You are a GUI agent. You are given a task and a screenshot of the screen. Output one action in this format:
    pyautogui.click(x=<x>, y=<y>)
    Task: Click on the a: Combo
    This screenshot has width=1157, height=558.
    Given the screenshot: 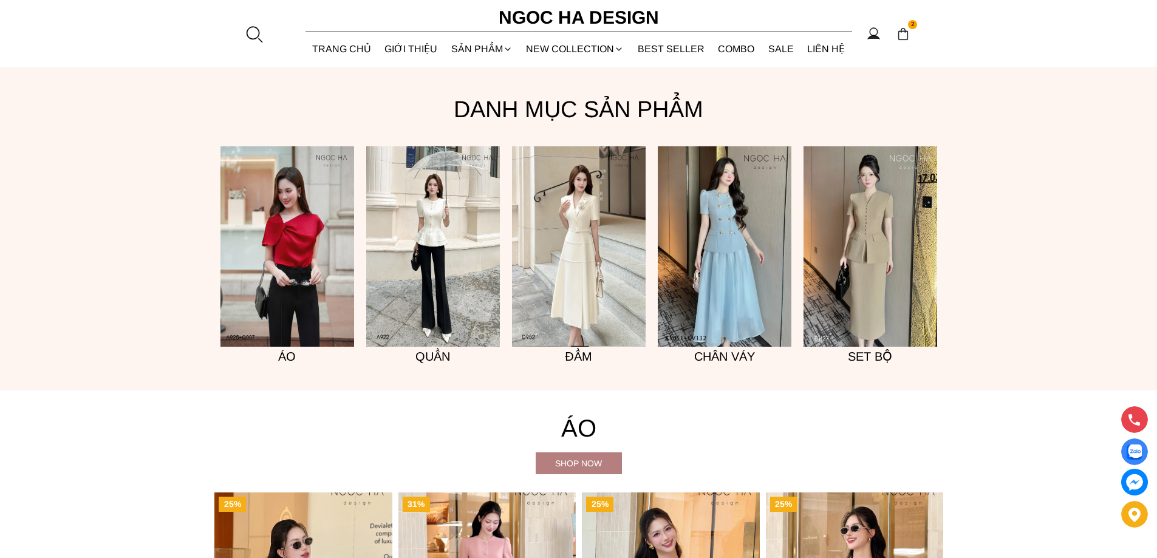 What is the action you would take?
    pyautogui.click(x=736, y=49)
    